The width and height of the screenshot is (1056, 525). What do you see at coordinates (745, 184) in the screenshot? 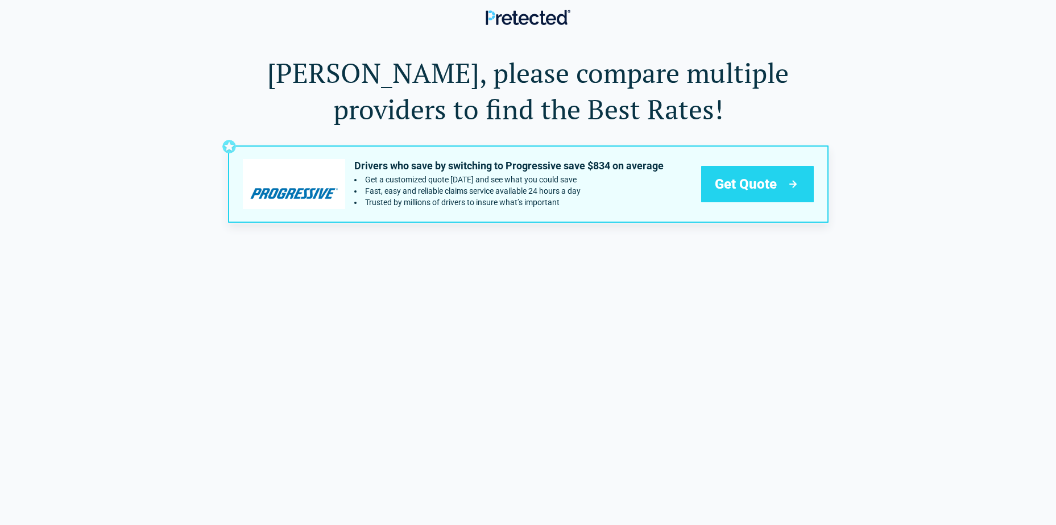
I see `span: Get Quote` at bounding box center [745, 184].